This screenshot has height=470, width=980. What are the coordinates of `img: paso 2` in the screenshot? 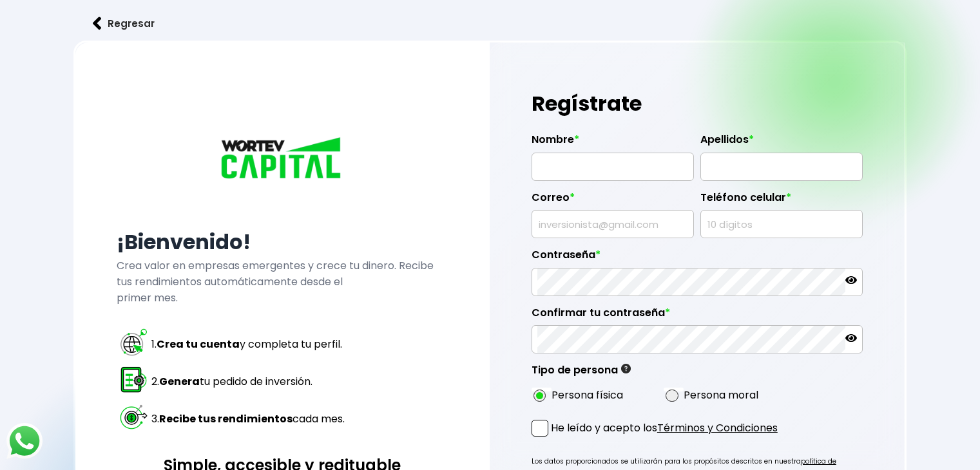 It's located at (133, 380).